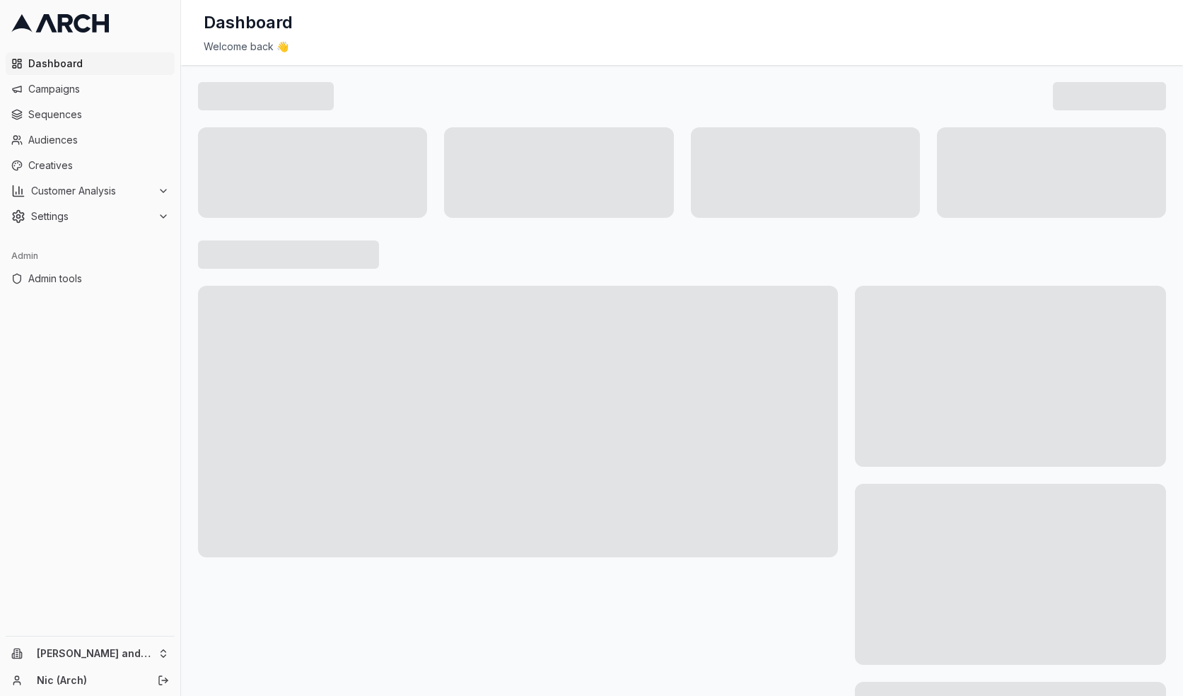 This screenshot has width=1183, height=696. I want to click on a: Sequences, so click(90, 115).